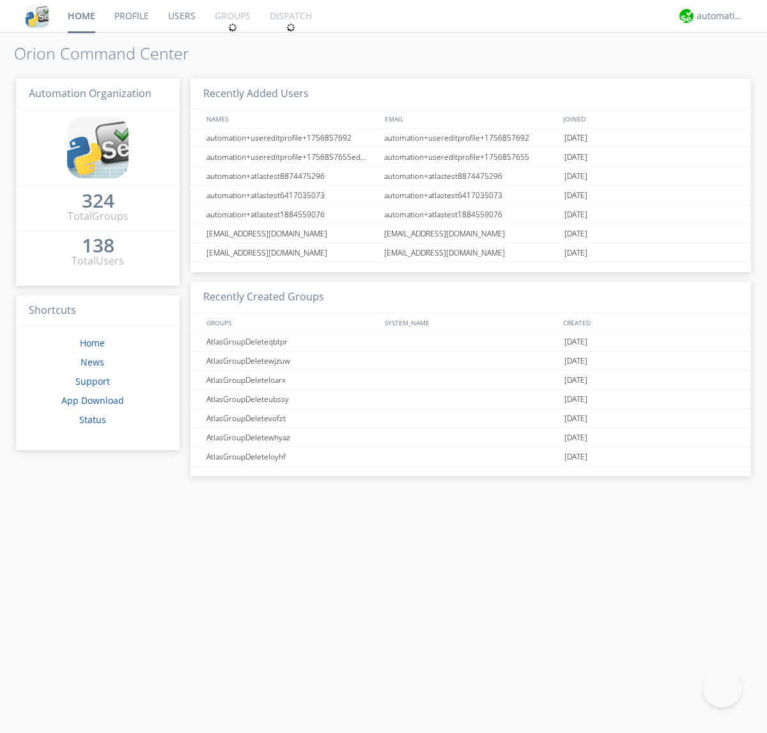  I want to click on div: AtlasGroupDeleteubssy, so click(292, 399).